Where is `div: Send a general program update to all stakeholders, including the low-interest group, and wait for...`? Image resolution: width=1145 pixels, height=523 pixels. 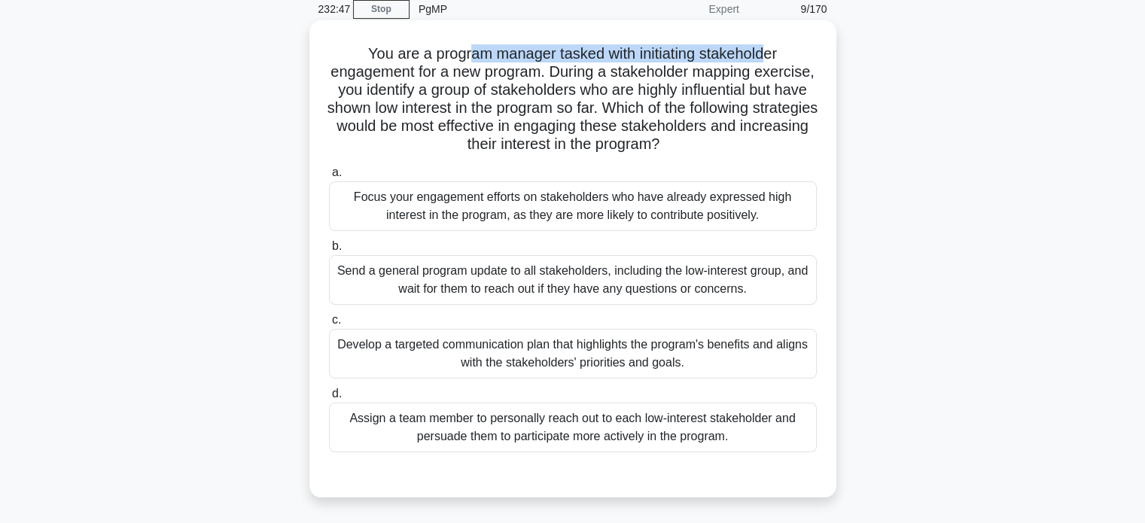 div: Send a general program update to all stakeholders, including the low-interest group, and wait for... is located at coordinates (573, 280).